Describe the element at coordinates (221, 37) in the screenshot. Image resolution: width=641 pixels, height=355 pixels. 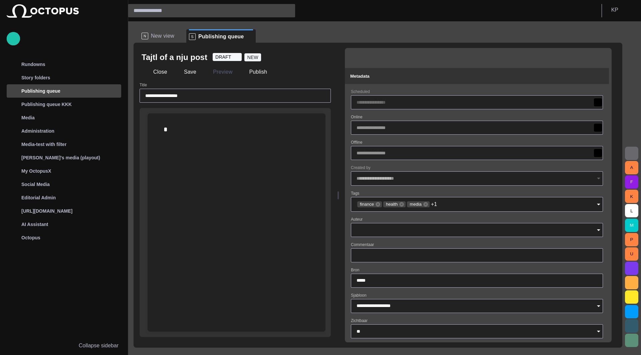
I see `span: Publishing queue` at that location.